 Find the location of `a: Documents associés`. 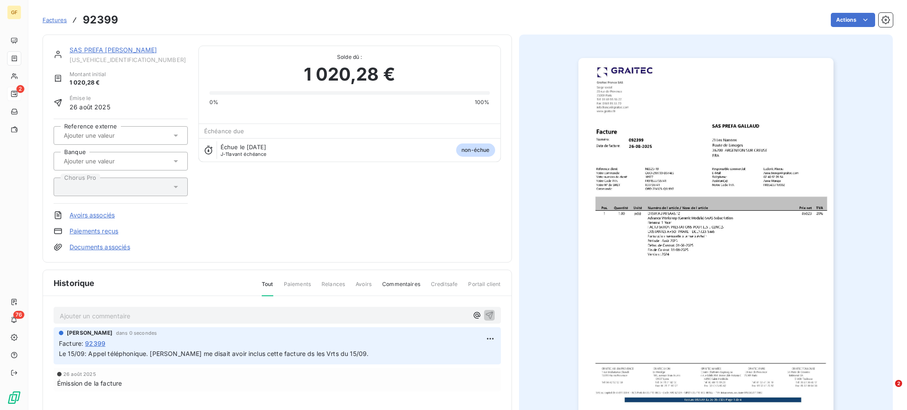

a: Documents associés is located at coordinates (100, 247).